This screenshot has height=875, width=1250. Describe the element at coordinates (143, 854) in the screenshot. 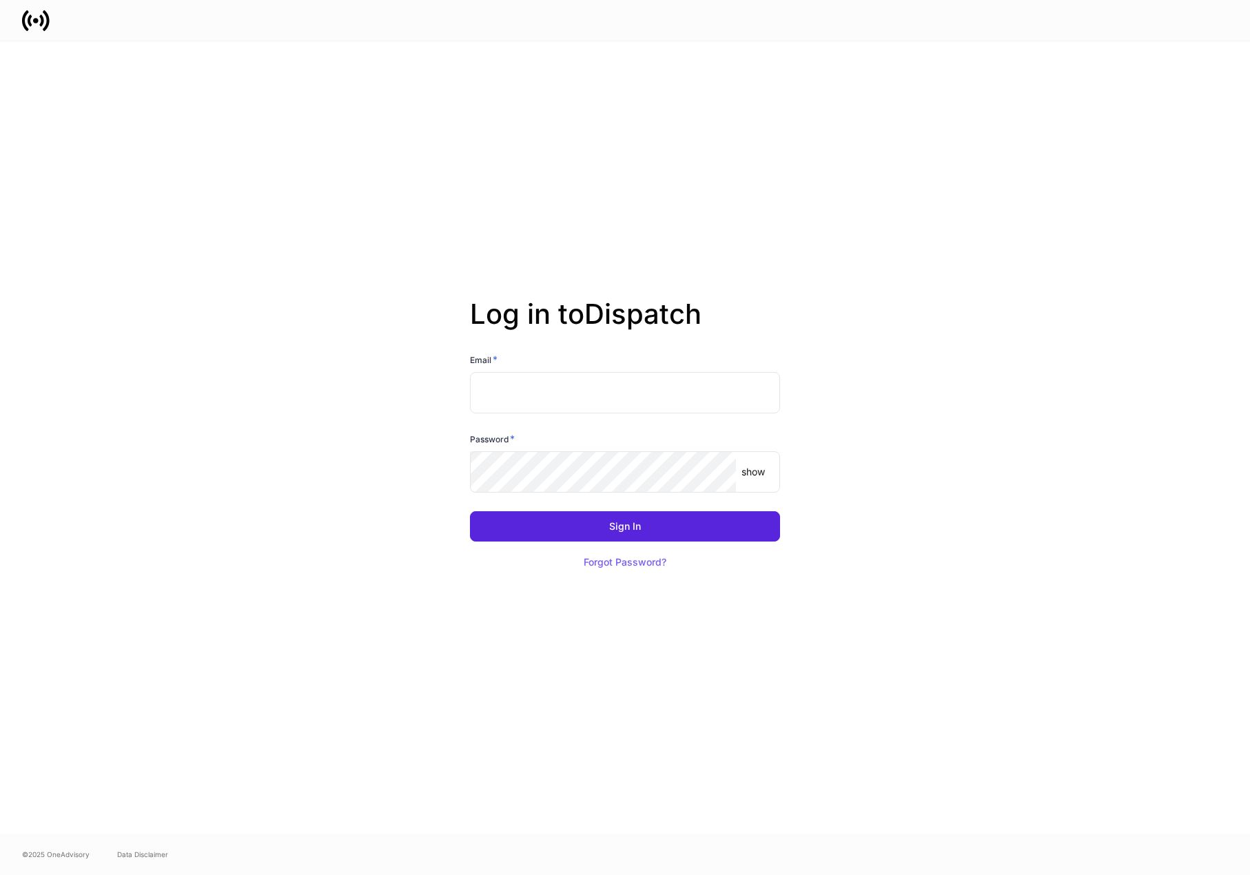

I see `a: Data Disclaimer` at that location.